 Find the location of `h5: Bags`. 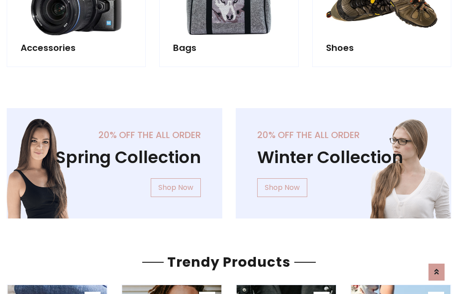

h5: Bags is located at coordinates (228, 48).